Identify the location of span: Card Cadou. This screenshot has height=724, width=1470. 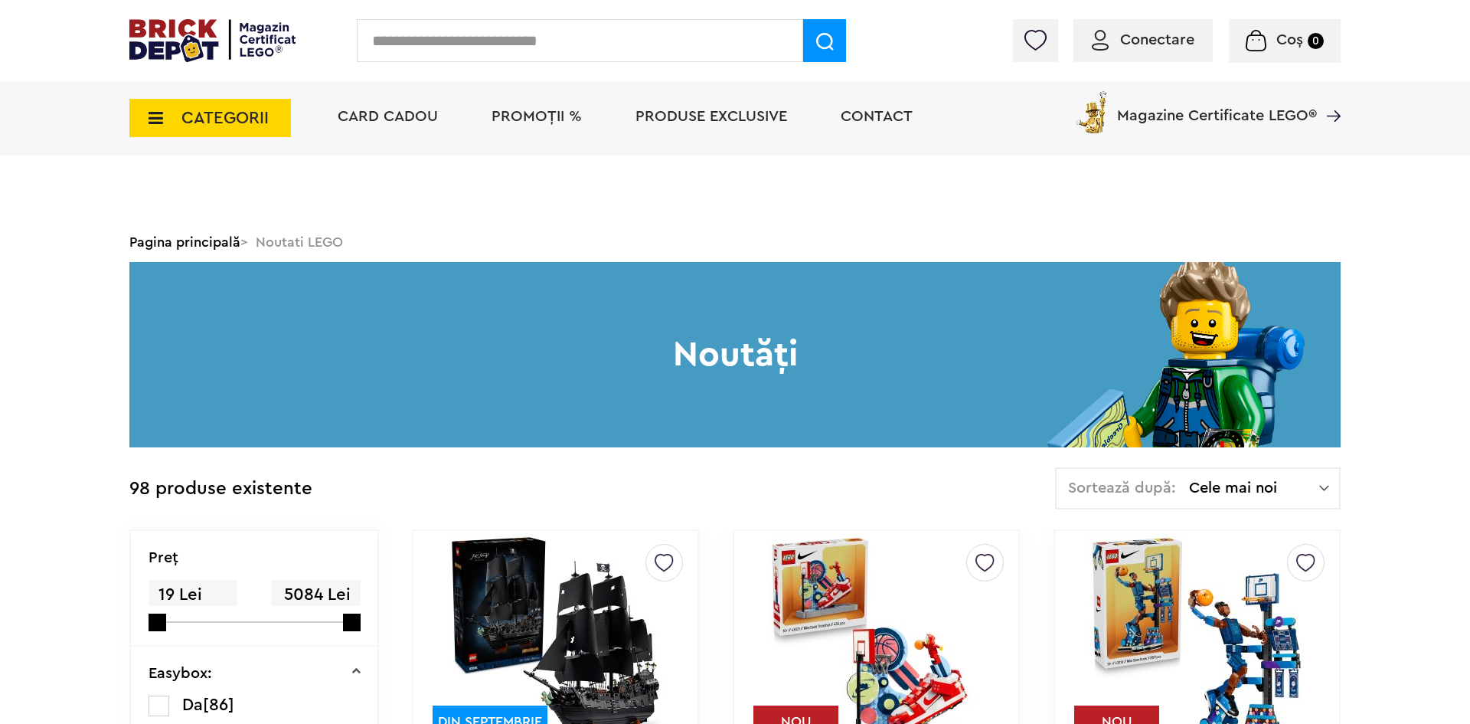
(387, 116).